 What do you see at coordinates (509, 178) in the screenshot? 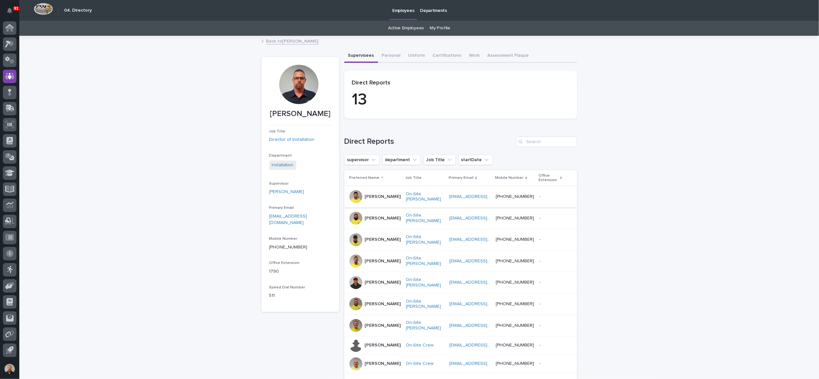
I see `p: Mobile Number` at bounding box center [509, 178].